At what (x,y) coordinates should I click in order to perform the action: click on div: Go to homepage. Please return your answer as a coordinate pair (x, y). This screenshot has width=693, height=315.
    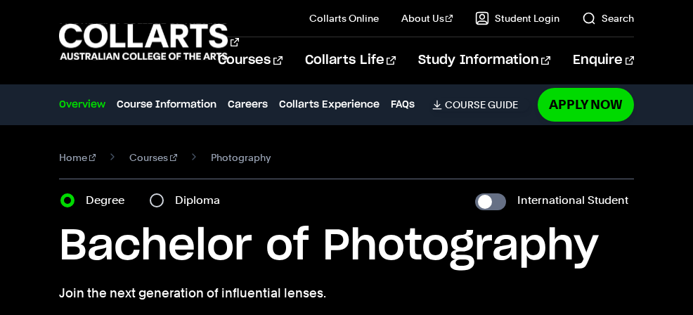
    Looking at the image, I should click on (121, 41).